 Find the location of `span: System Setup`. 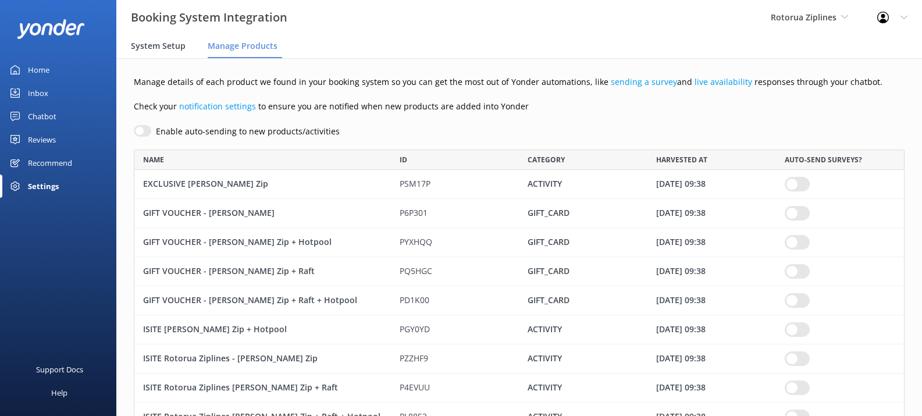

span: System Setup is located at coordinates (158, 46).